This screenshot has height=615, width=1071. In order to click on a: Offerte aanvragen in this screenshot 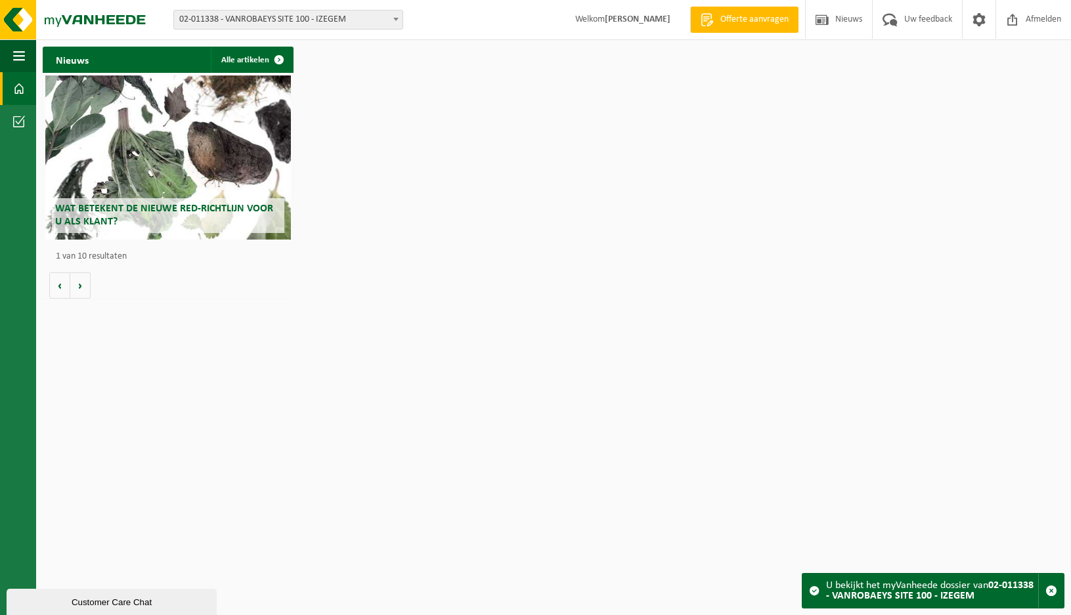, I will do `click(744, 20)`.